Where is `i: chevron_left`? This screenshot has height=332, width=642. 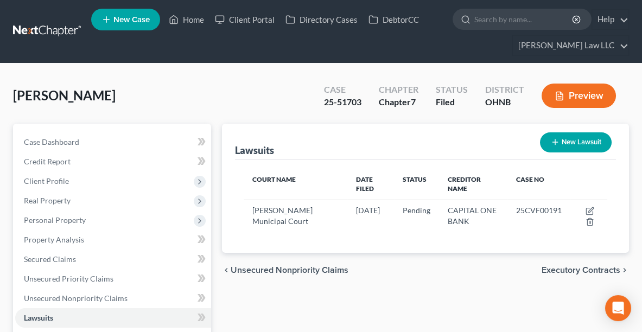 i: chevron_left is located at coordinates (226, 270).